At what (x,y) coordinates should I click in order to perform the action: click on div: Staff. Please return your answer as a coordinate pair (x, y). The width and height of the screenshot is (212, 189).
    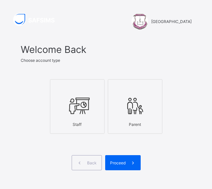
    Looking at the image, I should click on (77, 124).